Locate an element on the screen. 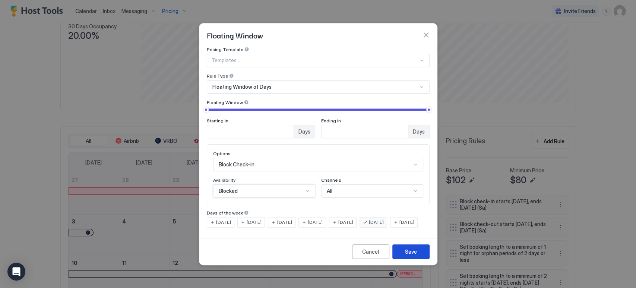  span: Options is located at coordinates (222, 153).